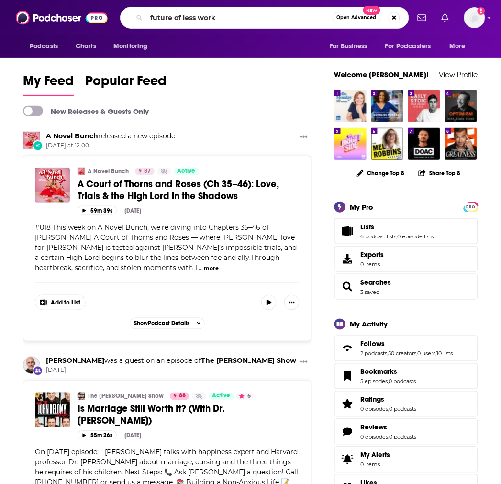  Describe the element at coordinates (52, 410) in the screenshot. I see `a: Is Marriage Still Worth It? (With Dr. Arthur Brooks)` at that location.